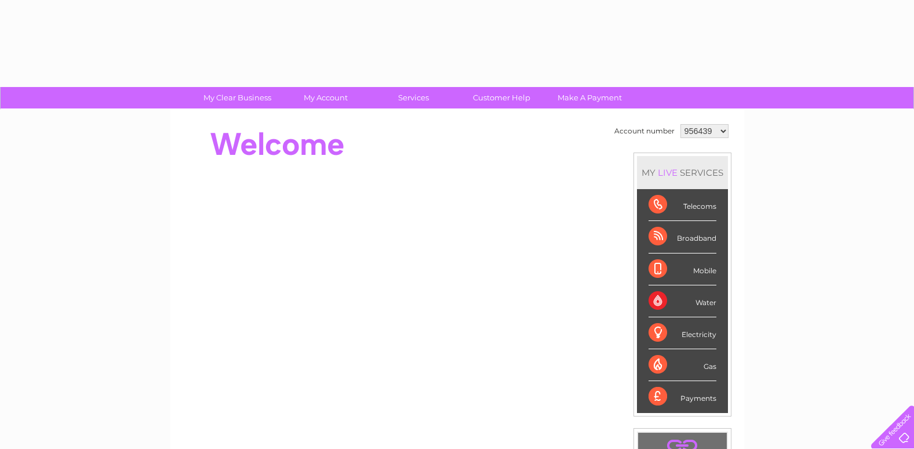  What do you see at coordinates (237, 97) in the screenshot?
I see `a: My Clear Business` at bounding box center [237, 97].